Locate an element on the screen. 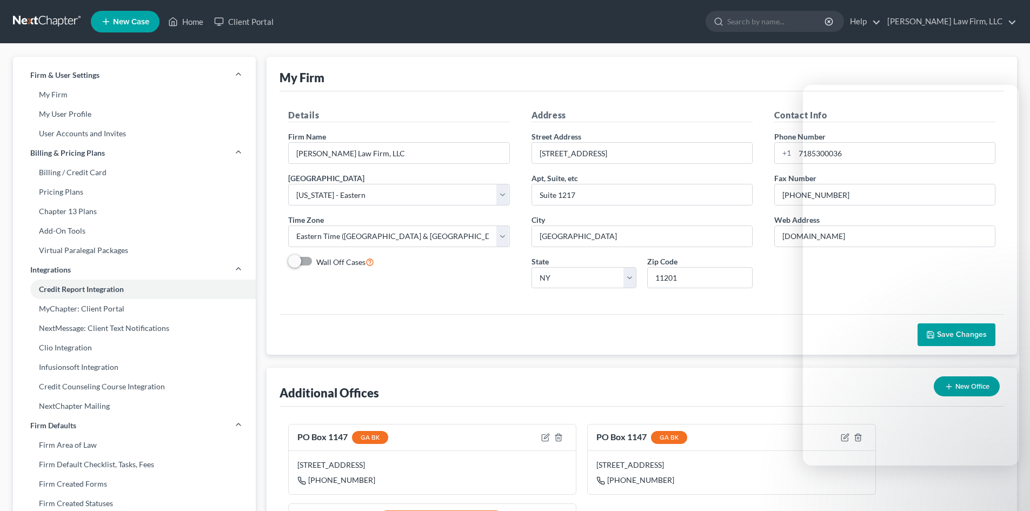  input: Enter web address.... is located at coordinates (885, 236).